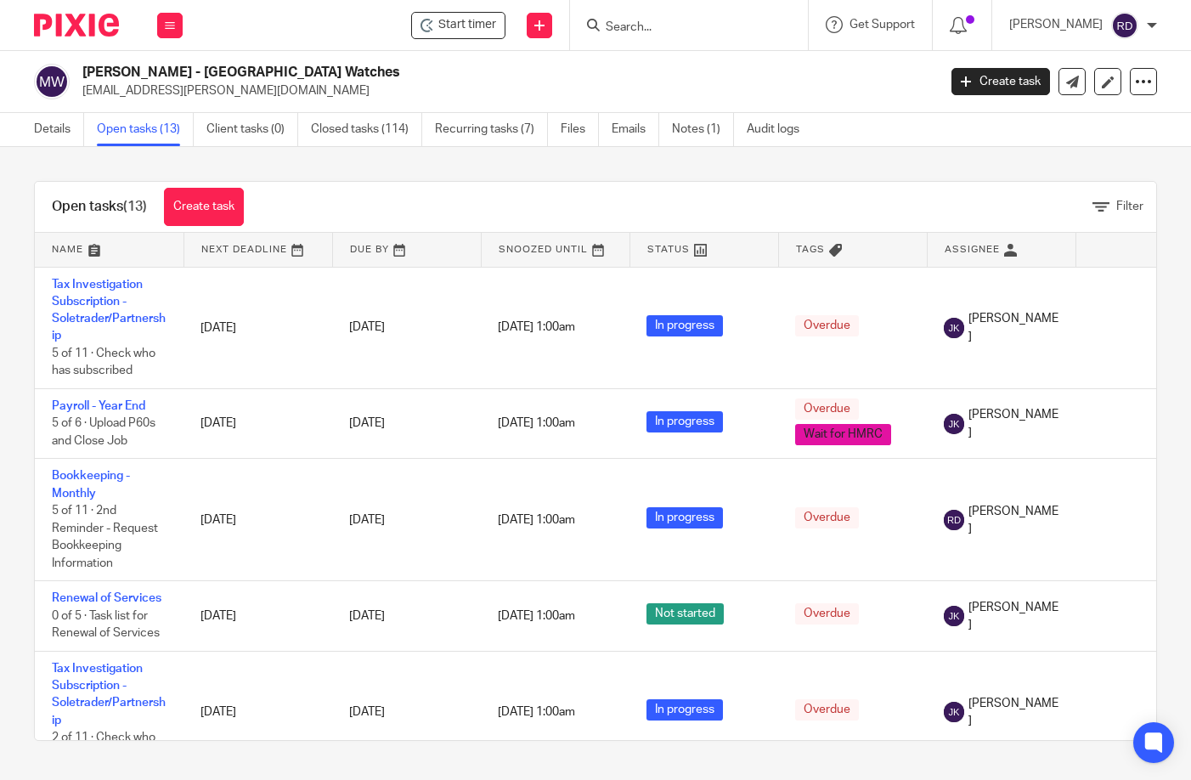 This screenshot has width=1191, height=780. Describe the element at coordinates (703, 129) in the screenshot. I see `a: Notes (1)` at that location.